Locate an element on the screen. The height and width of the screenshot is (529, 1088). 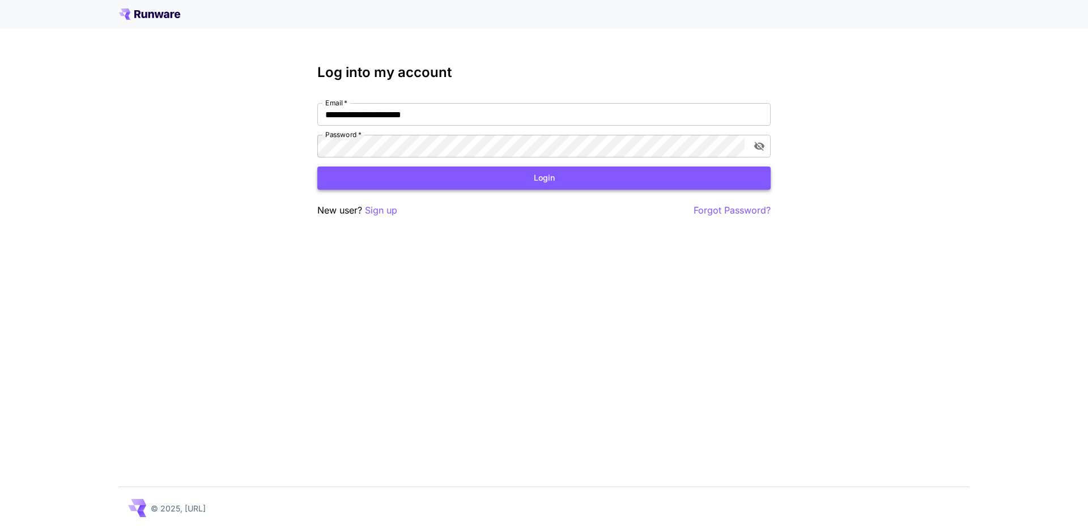
p: Sign up is located at coordinates (381, 210).